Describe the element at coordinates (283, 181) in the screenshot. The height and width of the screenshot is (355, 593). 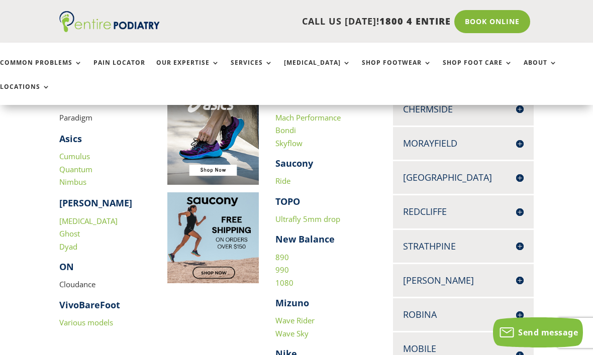
I see `a: Ride` at that location.